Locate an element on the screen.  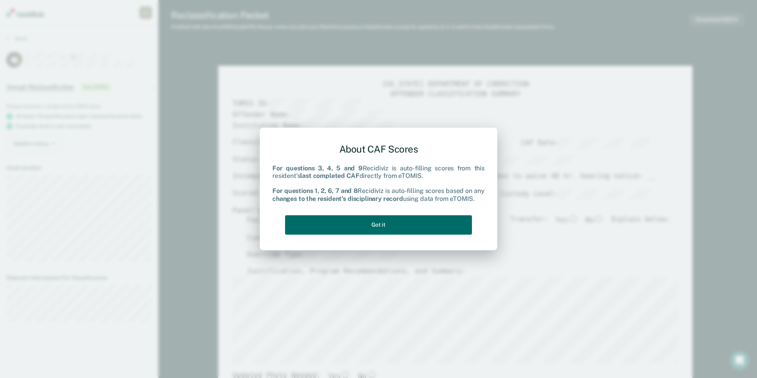
b: last completed CAF is located at coordinates (329, 175).